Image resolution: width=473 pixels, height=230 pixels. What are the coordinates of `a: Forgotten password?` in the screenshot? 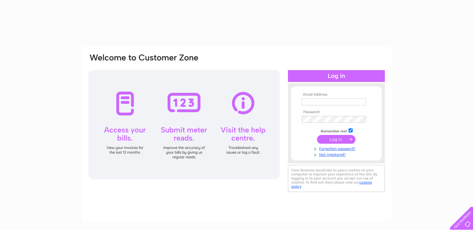 It's located at (337, 148).